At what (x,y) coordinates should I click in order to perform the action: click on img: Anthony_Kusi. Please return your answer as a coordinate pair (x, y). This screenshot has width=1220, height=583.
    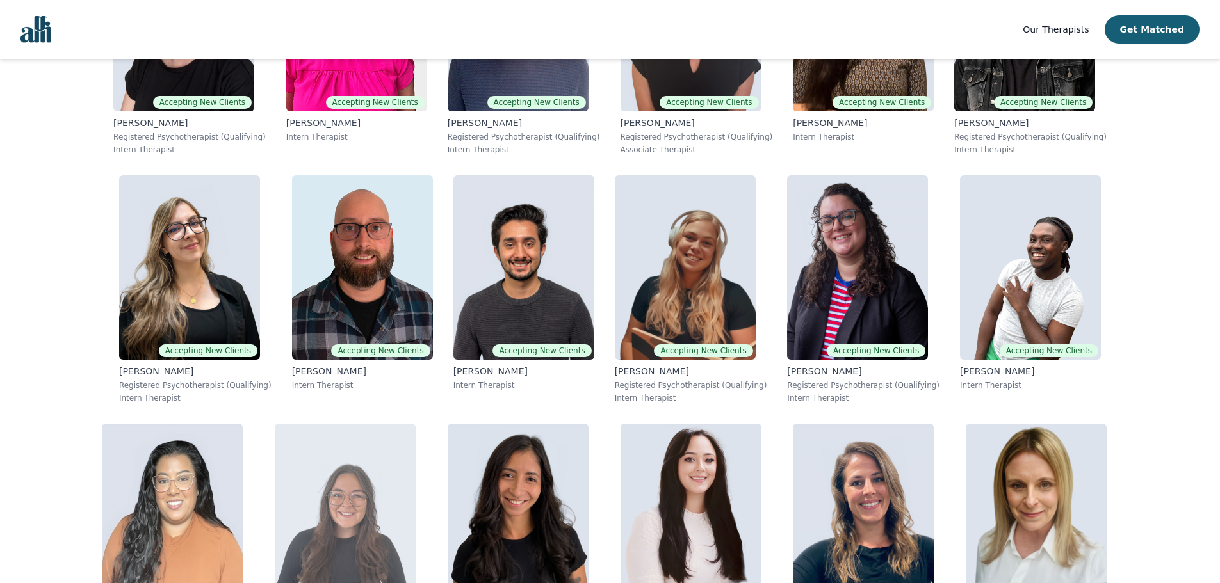
    Looking at the image, I should click on (1031, 268).